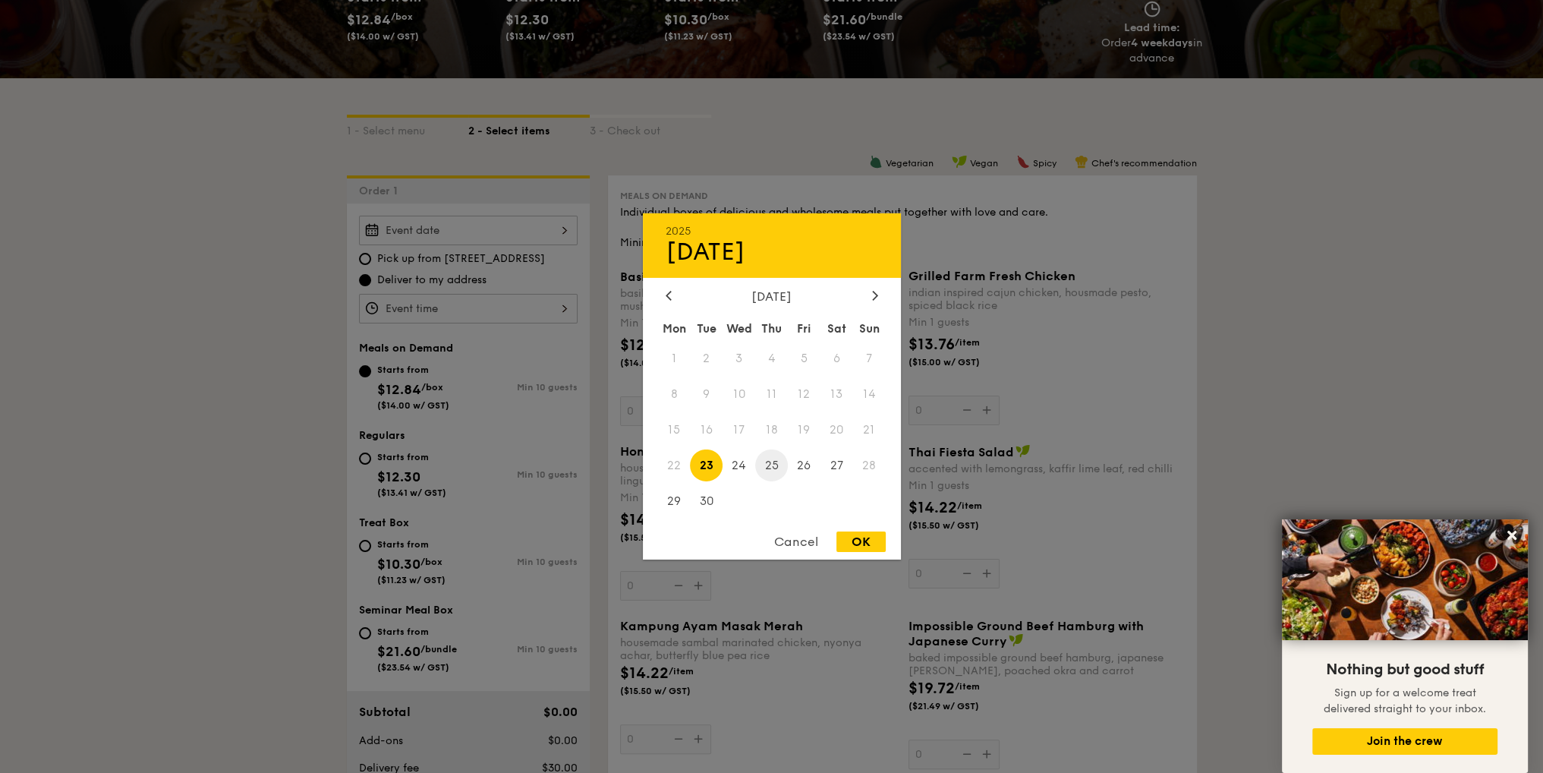 This screenshot has width=1543, height=773. Describe the element at coordinates (771, 394) in the screenshot. I see `span: 11` at that location.